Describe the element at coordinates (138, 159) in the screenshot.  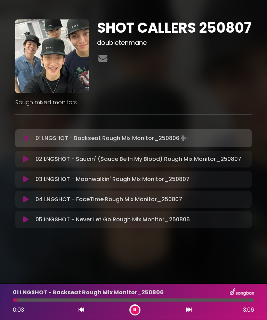
I see `p: 02 LNGSHOT - Saucin' (Sauce Be In My Blood) Rough Mix Monitor_250807` at that location.